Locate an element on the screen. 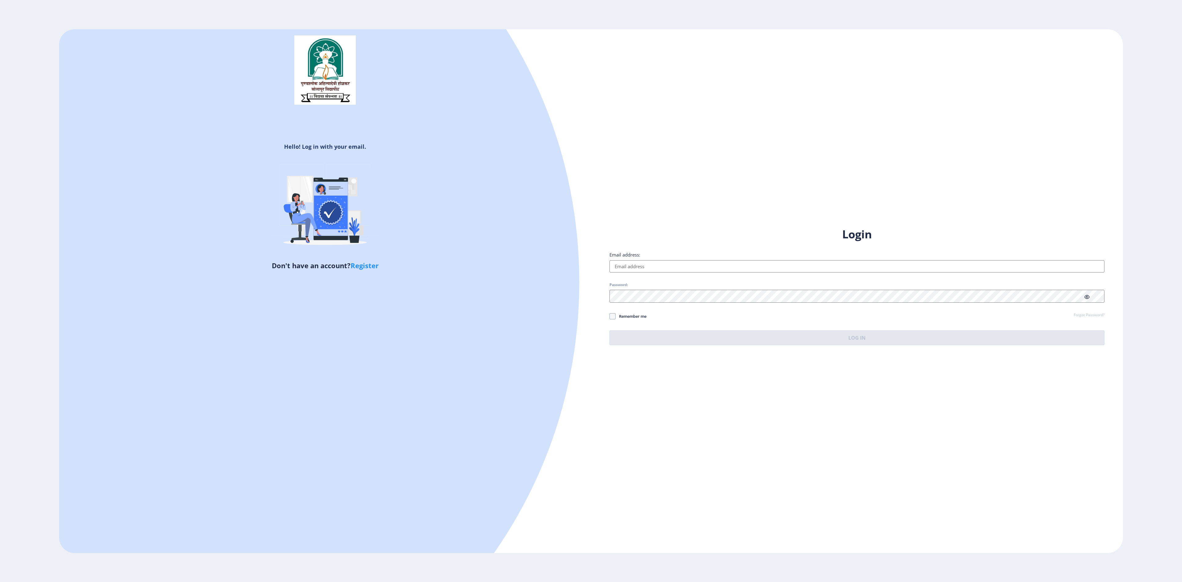 This screenshot has height=582, width=1182. button: Log In is located at coordinates (857, 338).